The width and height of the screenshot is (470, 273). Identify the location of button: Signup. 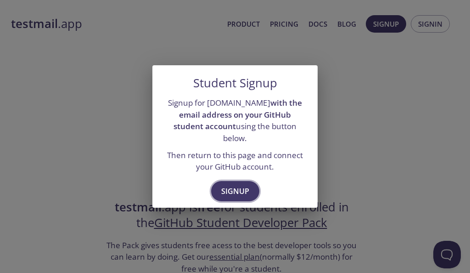
(235, 191).